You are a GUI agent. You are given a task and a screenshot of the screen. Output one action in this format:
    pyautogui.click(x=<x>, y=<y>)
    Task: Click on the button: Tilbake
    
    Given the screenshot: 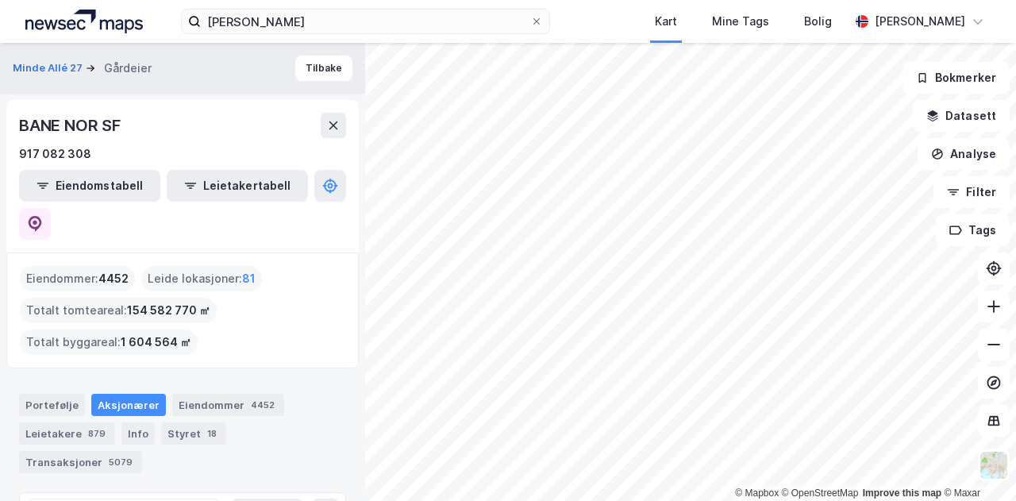 What is the action you would take?
    pyautogui.click(x=324, y=68)
    